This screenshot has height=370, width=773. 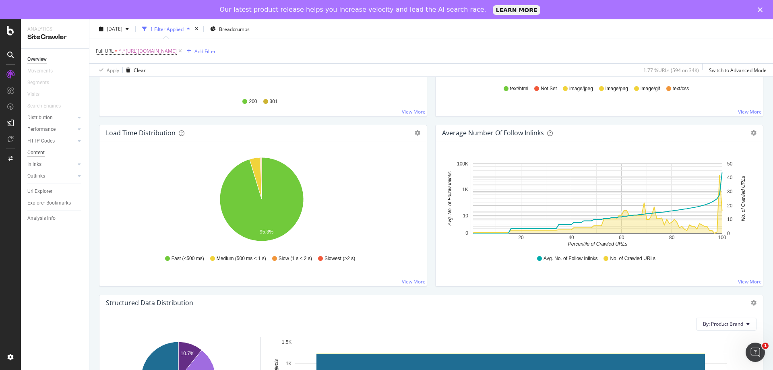 I want to click on span: Full URL, so click(x=105, y=51).